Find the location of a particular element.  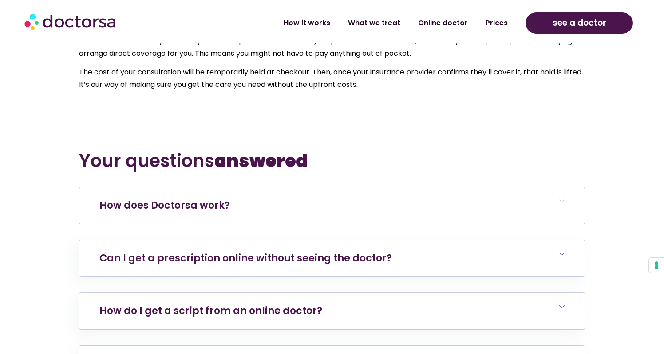

p: The cost of your consultation will be temporarily held at checkout. Then, once your insurance pro... is located at coordinates (332, 79).